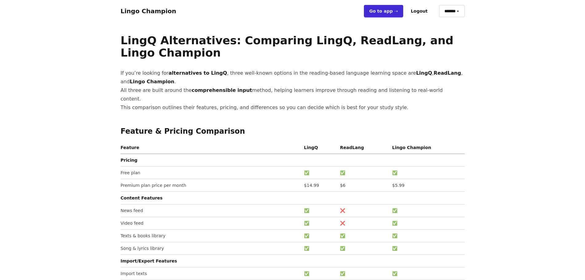 This screenshot has height=280, width=585. What do you see at coordinates (211, 185) in the screenshot?
I see `td: Premium plan price per month` at bounding box center [211, 185].